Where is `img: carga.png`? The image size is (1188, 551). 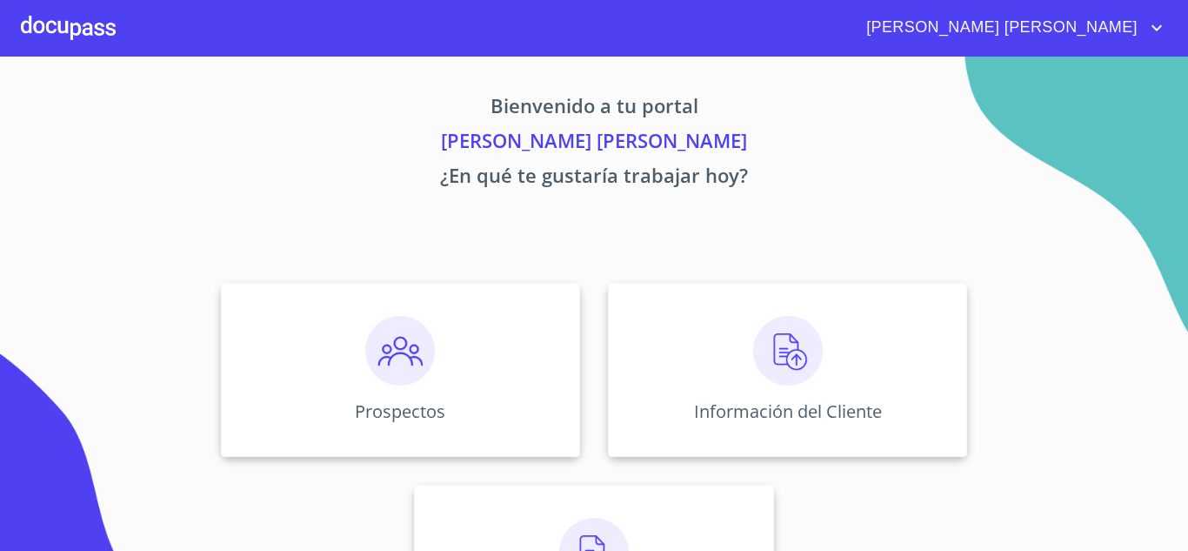
img: carga.png is located at coordinates (788, 351).